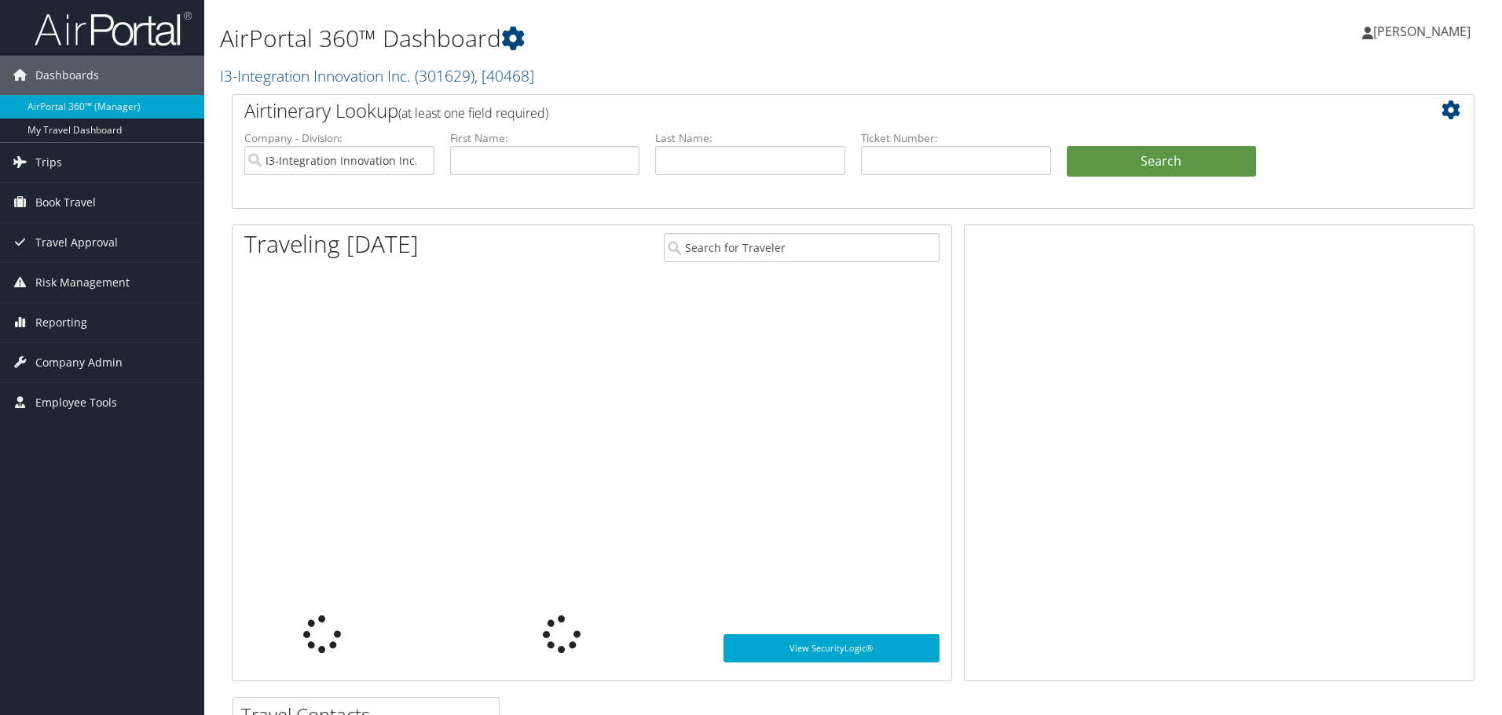 This screenshot has height=715, width=1502. Describe the element at coordinates (801, 247) in the screenshot. I see `input: Search for Traveler` at that location.